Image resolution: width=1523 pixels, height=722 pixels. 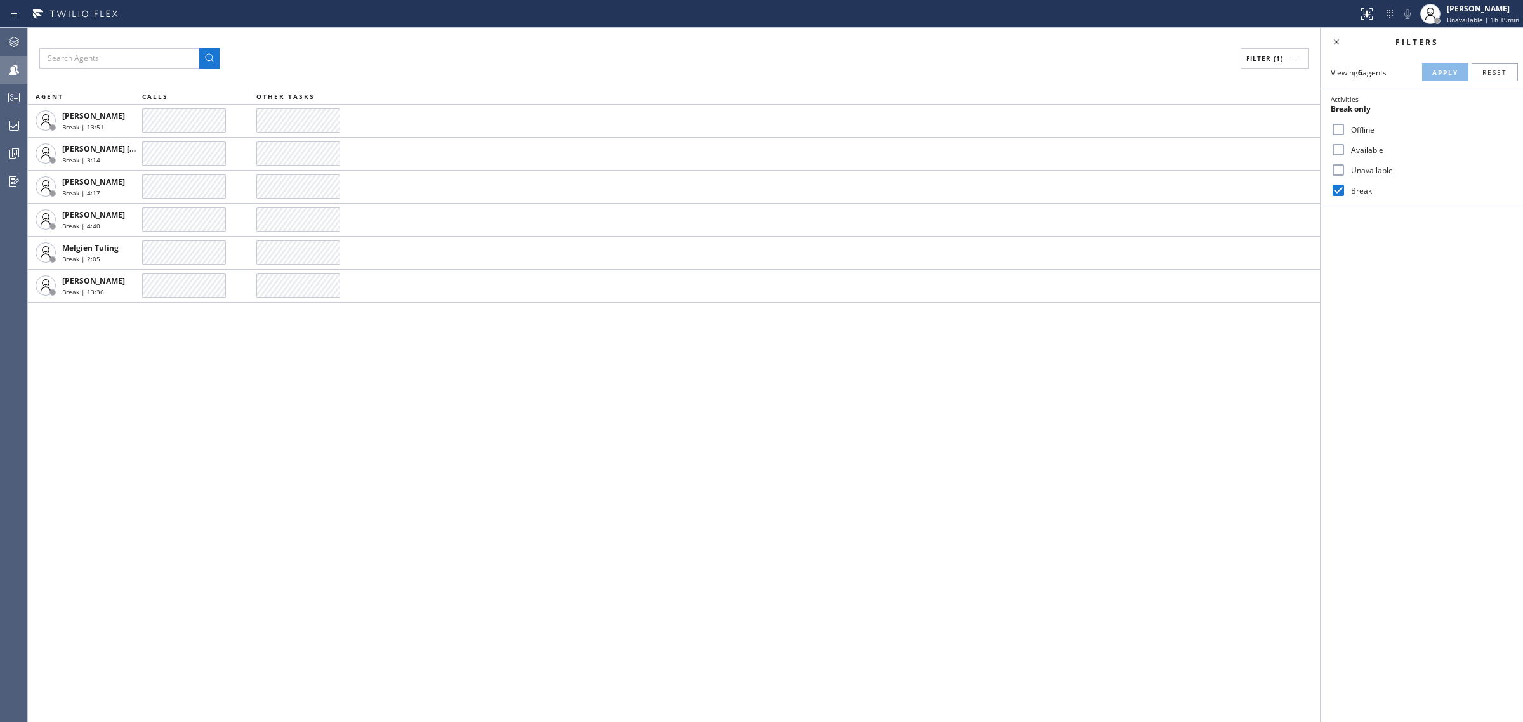 What do you see at coordinates (83, 127) in the screenshot?
I see `span: Break | 13:51` at bounding box center [83, 127].